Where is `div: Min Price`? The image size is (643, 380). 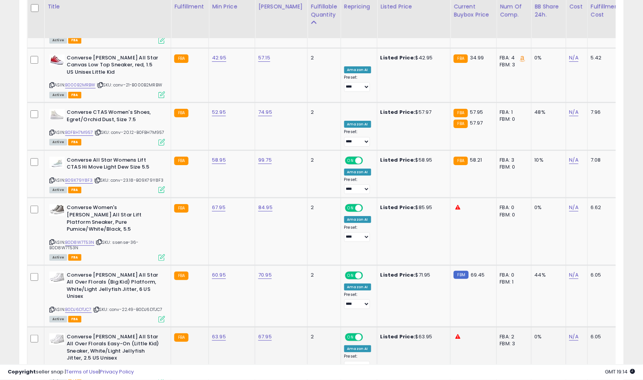
div: Min Price is located at coordinates (232, 6).